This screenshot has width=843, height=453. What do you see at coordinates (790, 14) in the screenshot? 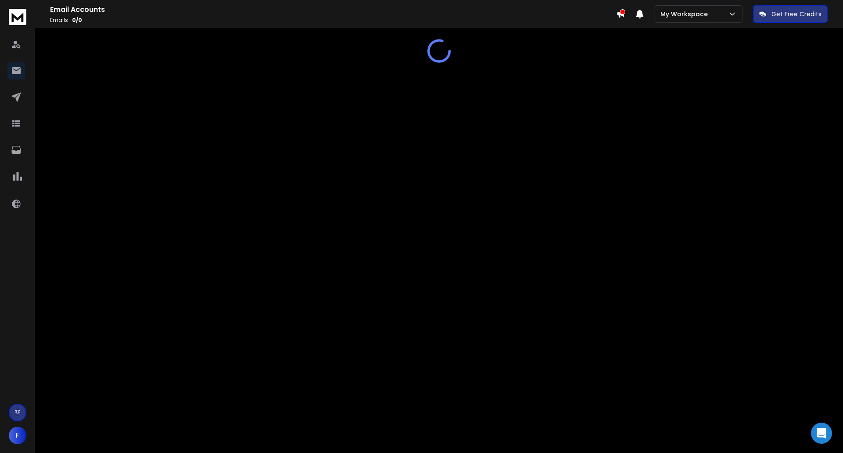
I see `button: Get Free Credits` at bounding box center [790, 14].